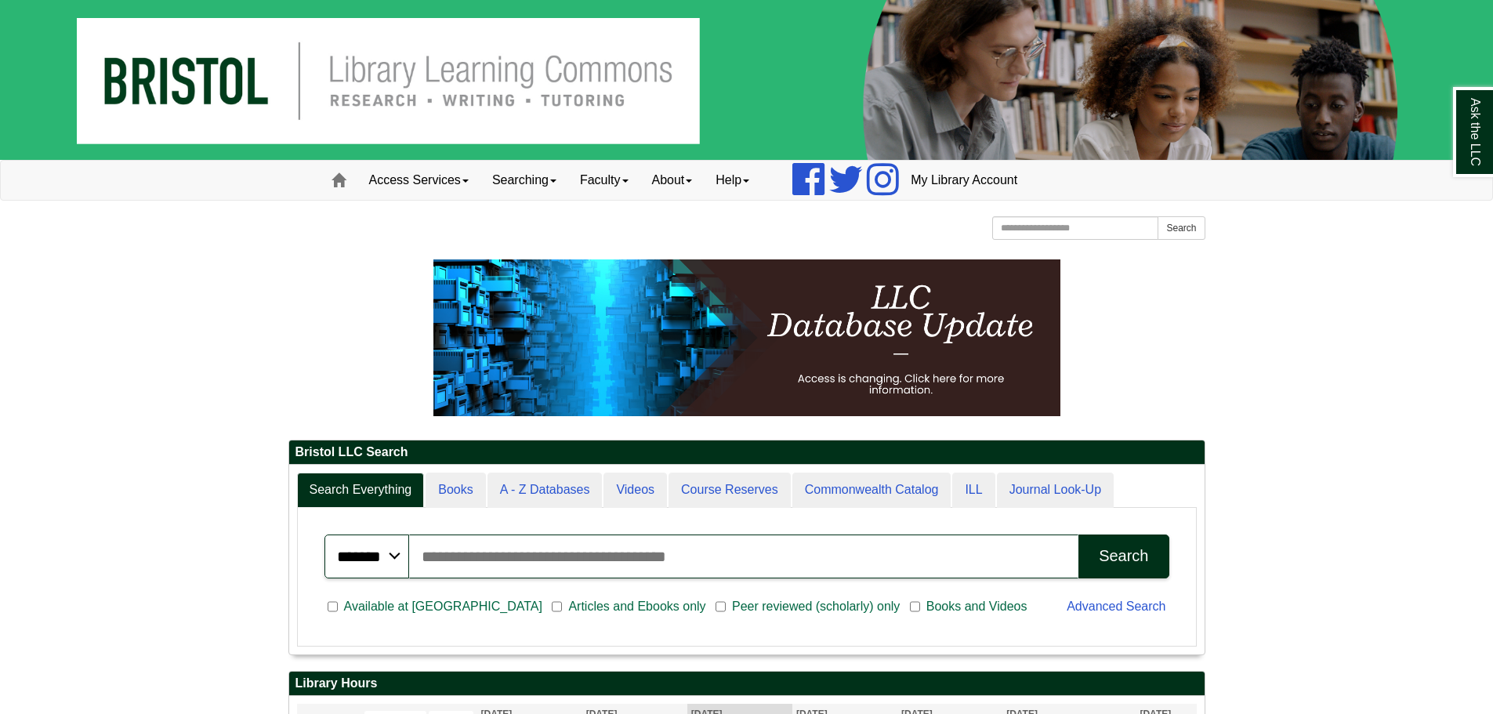 This screenshot has width=1493, height=714. I want to click on span: Books and Videos, so click(977, 607).